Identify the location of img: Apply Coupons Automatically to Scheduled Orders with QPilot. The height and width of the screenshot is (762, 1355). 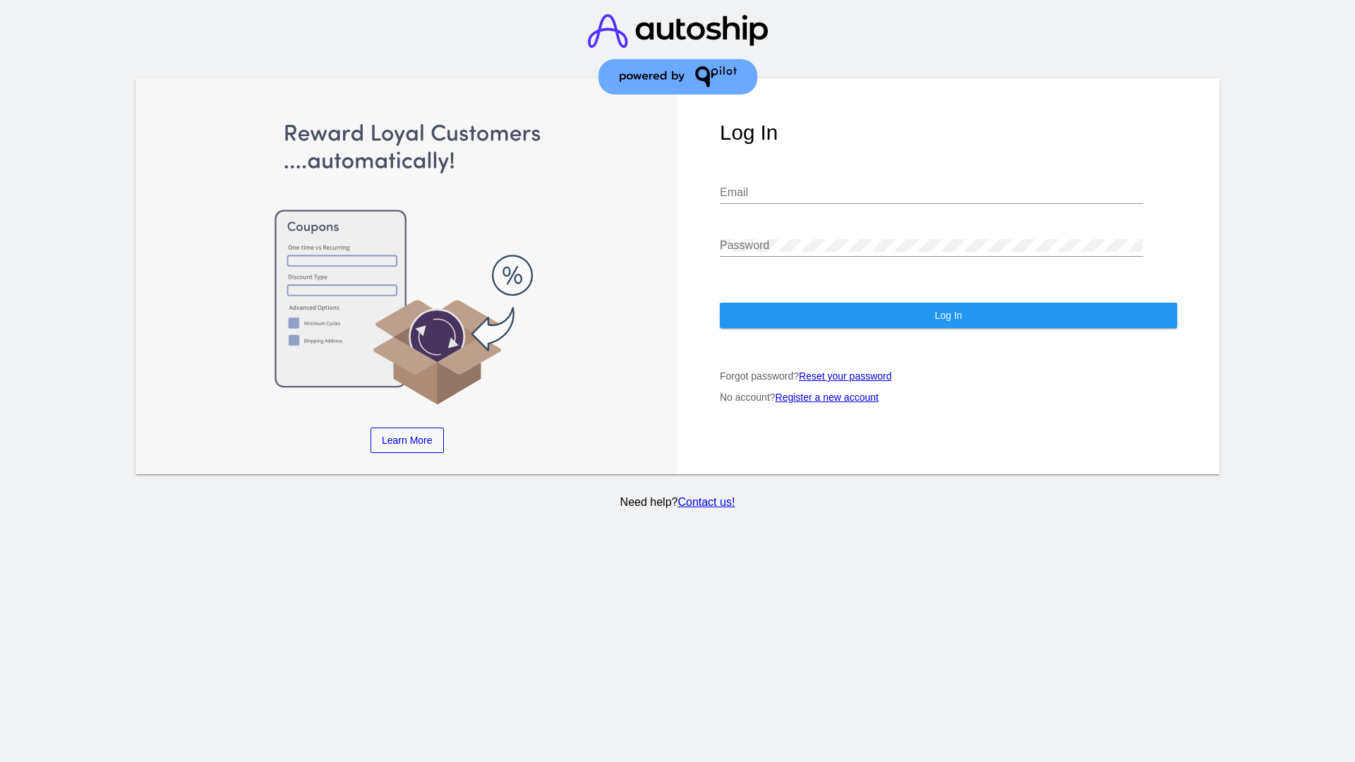
(407, 263).